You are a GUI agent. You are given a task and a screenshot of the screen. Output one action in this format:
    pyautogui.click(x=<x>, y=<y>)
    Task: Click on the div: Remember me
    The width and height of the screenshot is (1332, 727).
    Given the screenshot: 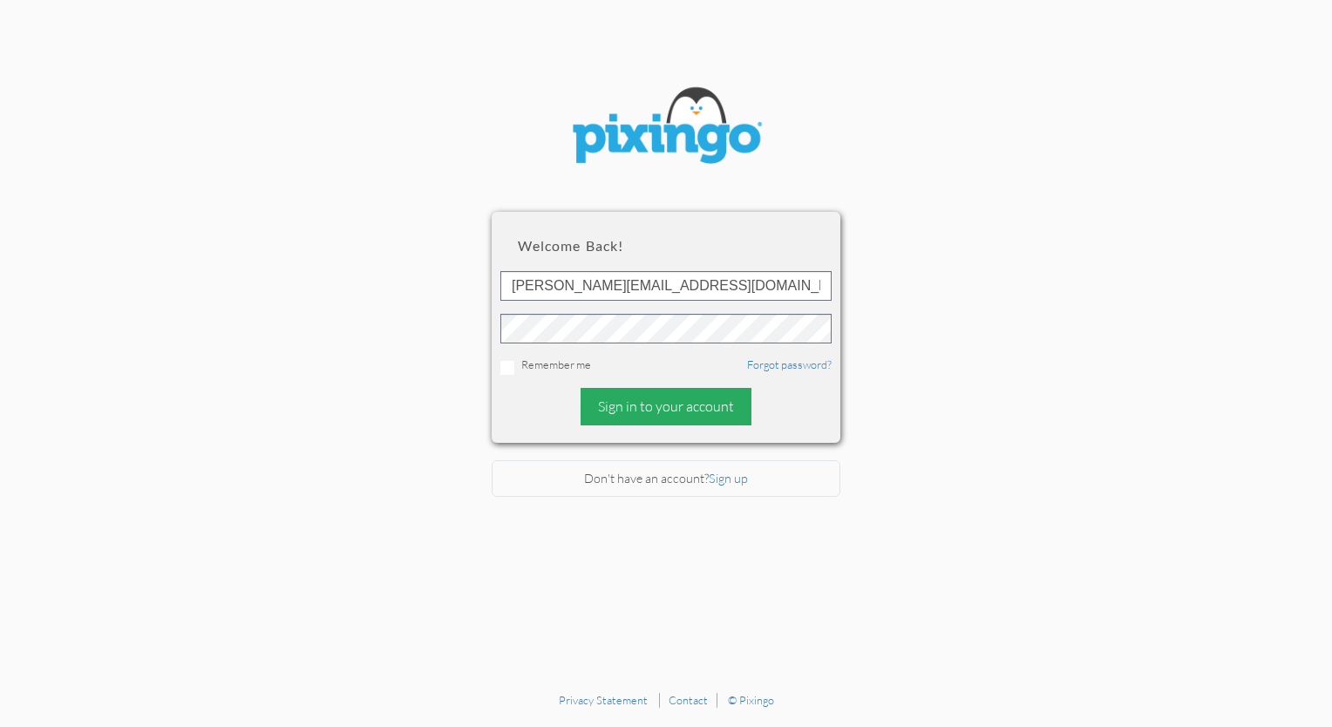 What is the action you would take?
    pyautogui.click(x=666, y=365)
    